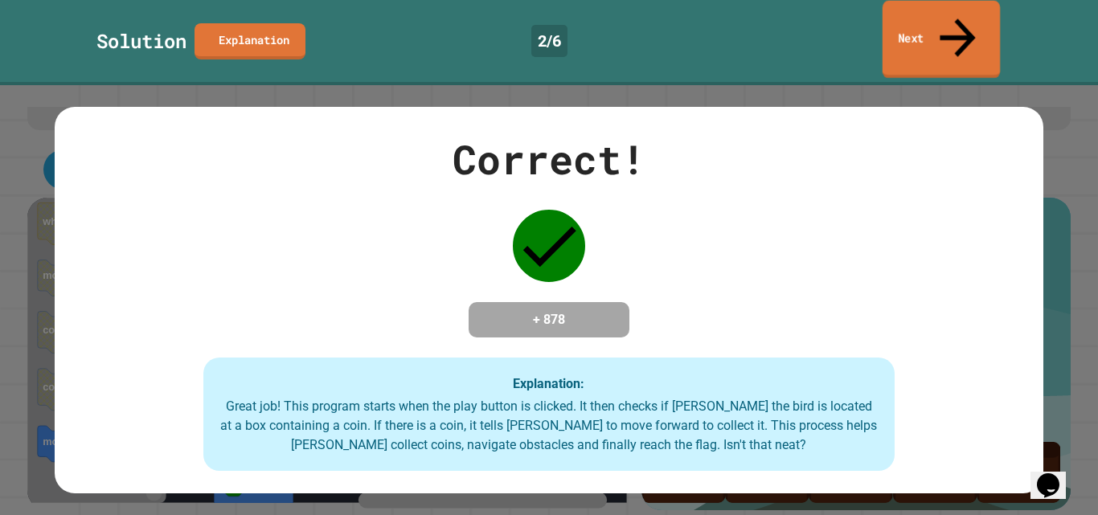  What do you see at coordinates (142, 41) in the screenshot?
I see `div: Solution` at bounding box center [142, 41].